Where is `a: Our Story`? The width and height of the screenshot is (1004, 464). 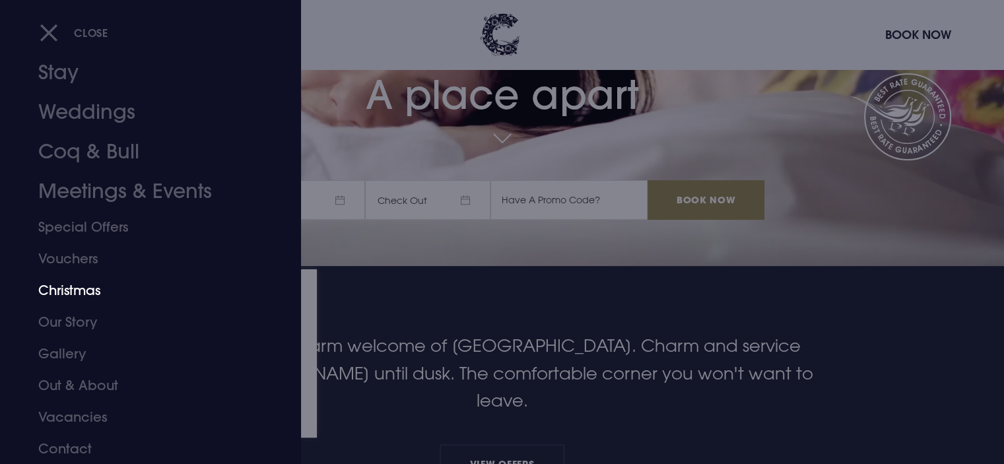 a: Our Story is located at coordinates (143, 322).